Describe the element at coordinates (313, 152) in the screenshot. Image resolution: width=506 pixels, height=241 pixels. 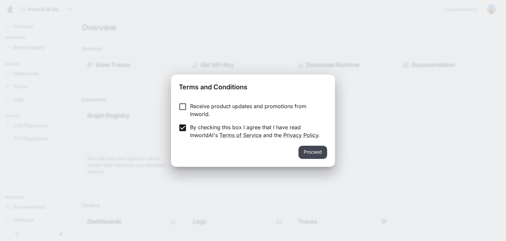
I see `button: Proceed` at that location.